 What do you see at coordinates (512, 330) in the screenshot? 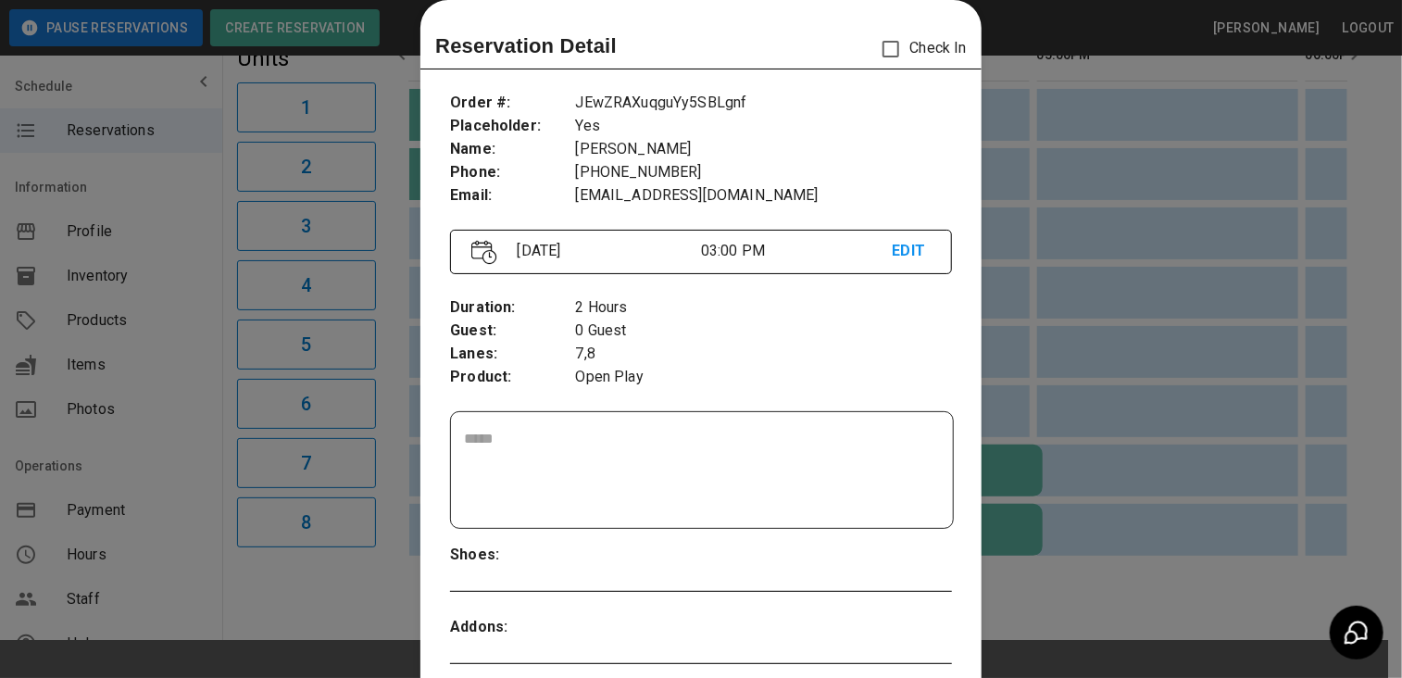
I see `p: Guest :` at bounding box center [512, 330].